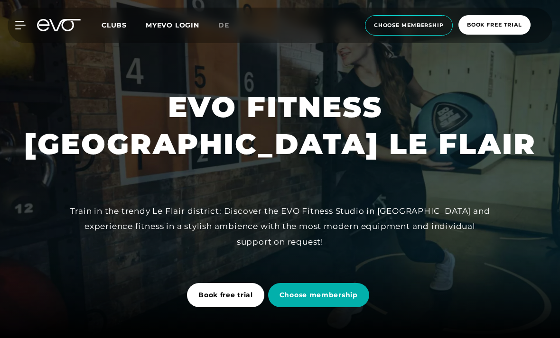 The height and width of the screenshot is (338, 560). What do you see at coordinates (318, 295) in the screenshot?
I see `span: Choose membership` at bounding box center [318, 295].